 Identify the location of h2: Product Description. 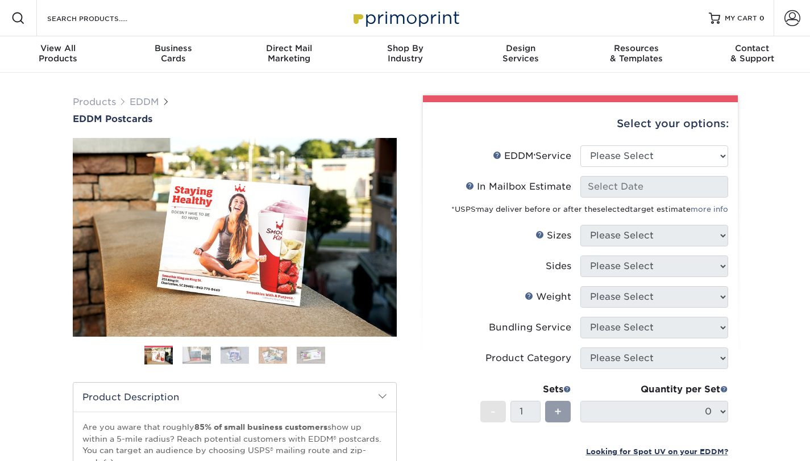
(235, 397).